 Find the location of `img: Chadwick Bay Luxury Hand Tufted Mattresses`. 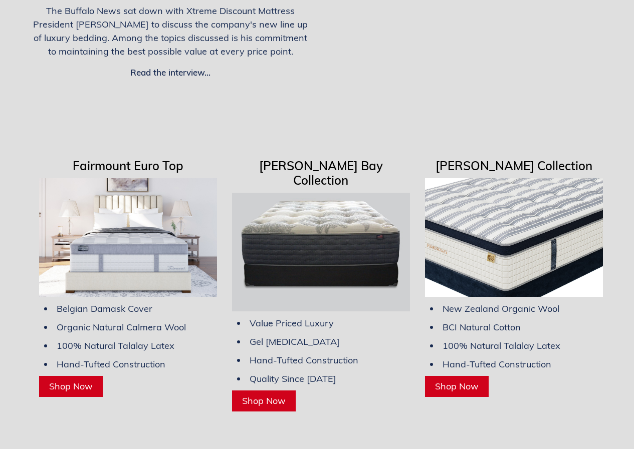

img: Chadwick Bay Luxury Hand Tufted Mattresses is located at coordinates (321, 252).